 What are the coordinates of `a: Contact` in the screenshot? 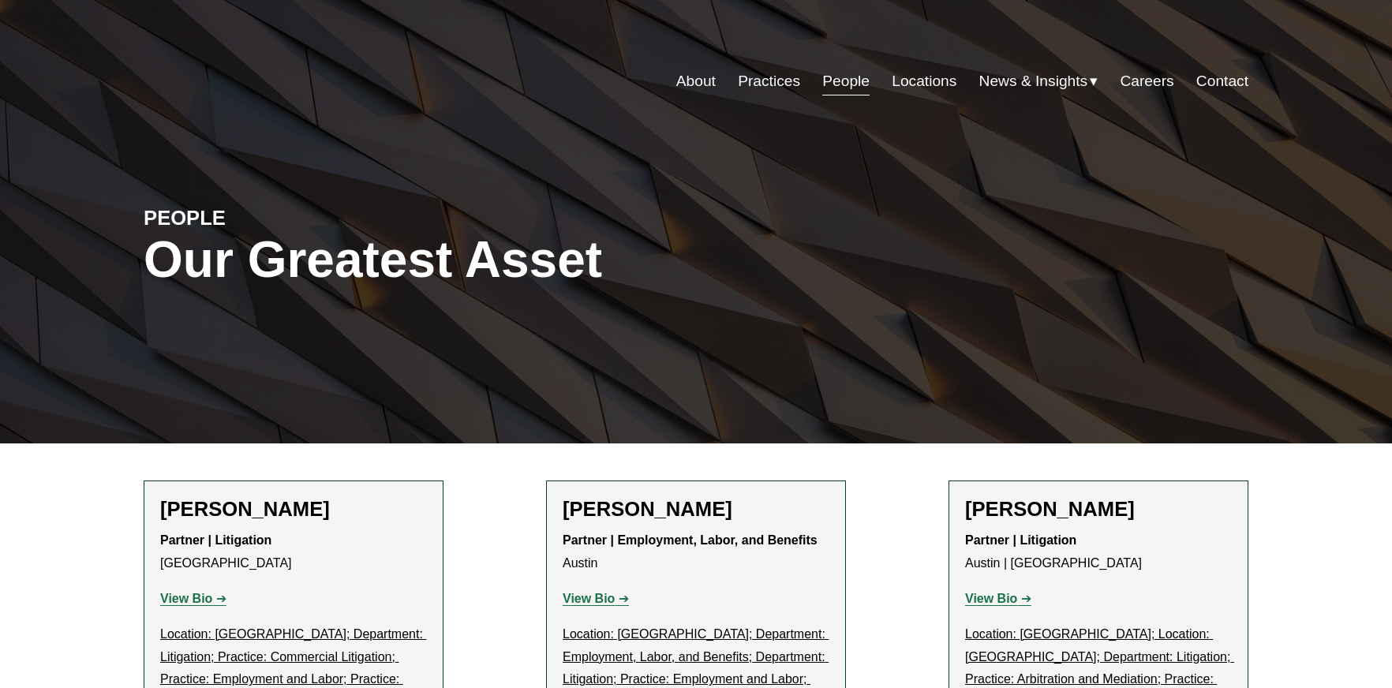 It's located at (1222, 81).